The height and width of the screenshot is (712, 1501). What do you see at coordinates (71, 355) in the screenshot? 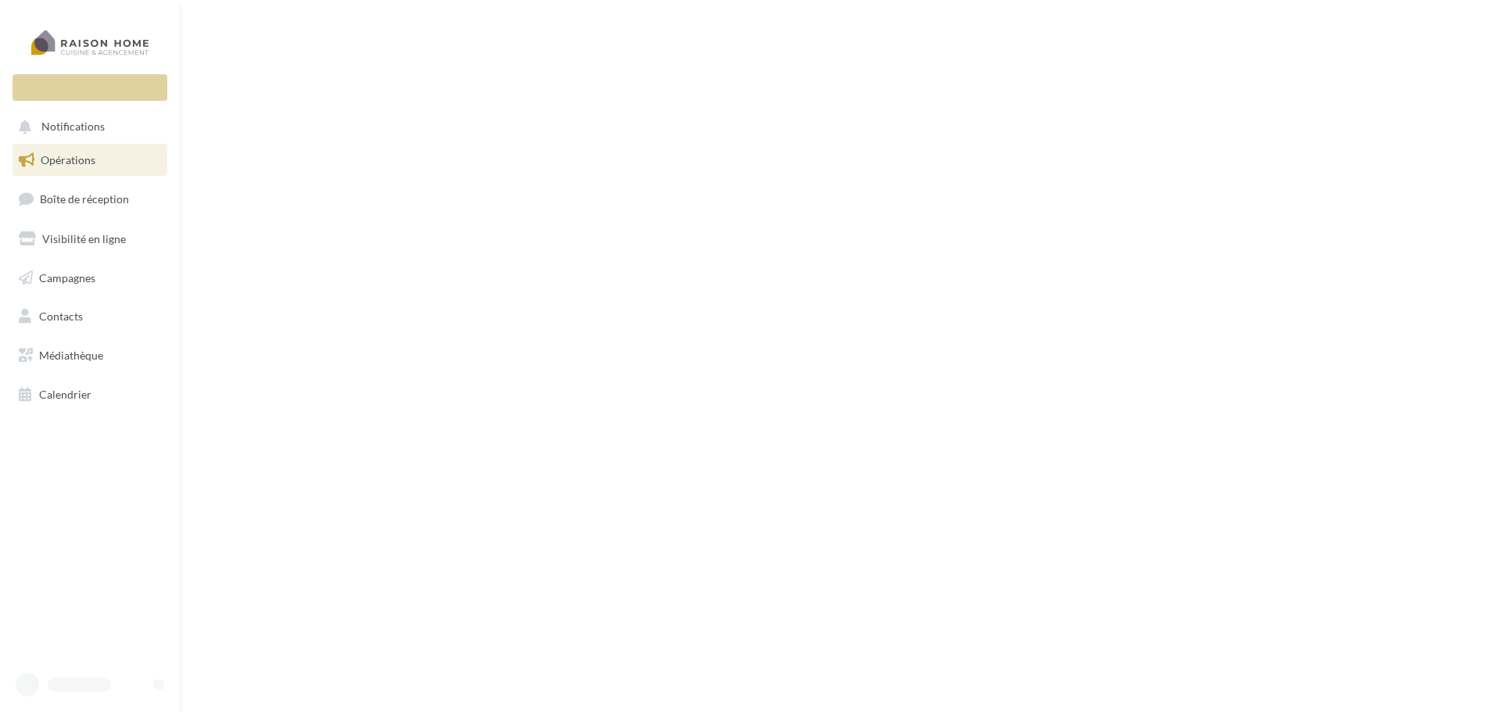
I see `span: Médiathèque` at bounding box center [71, 355].